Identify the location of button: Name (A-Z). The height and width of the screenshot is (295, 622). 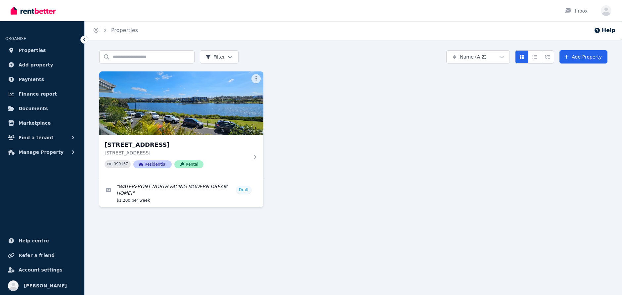
(478, 57).